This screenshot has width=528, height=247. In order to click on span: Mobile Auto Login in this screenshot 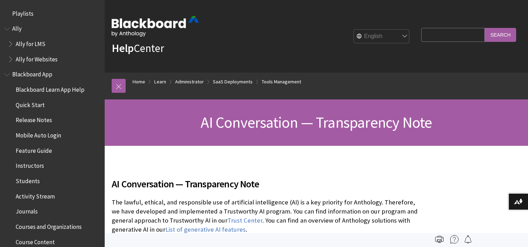, I will do `click(38, 134)`.